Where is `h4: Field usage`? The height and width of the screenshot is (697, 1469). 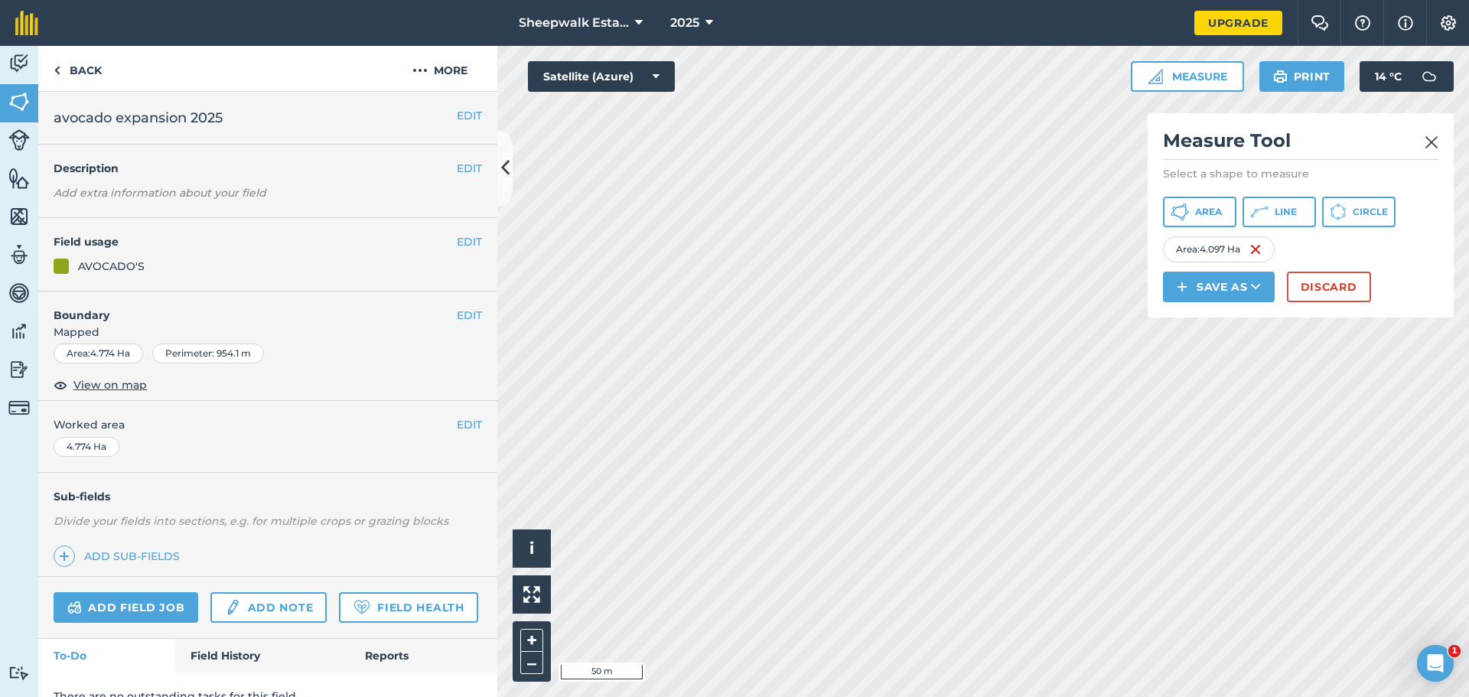
h4: Field usage is located at coordinates (255, 242).